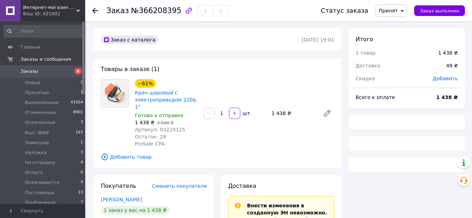  I want to click on div: −61%, so click(145, 83).